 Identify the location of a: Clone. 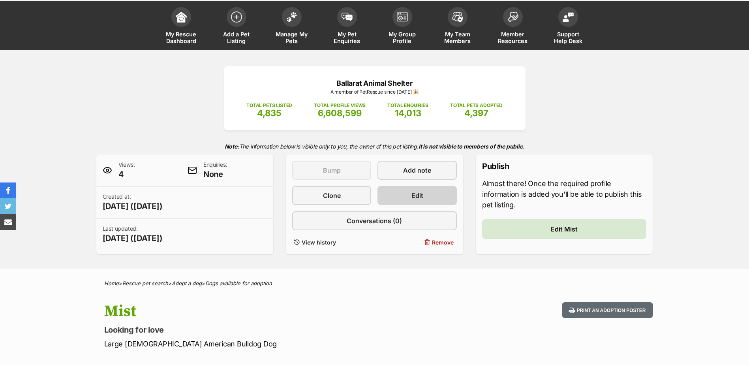
(331, 195).